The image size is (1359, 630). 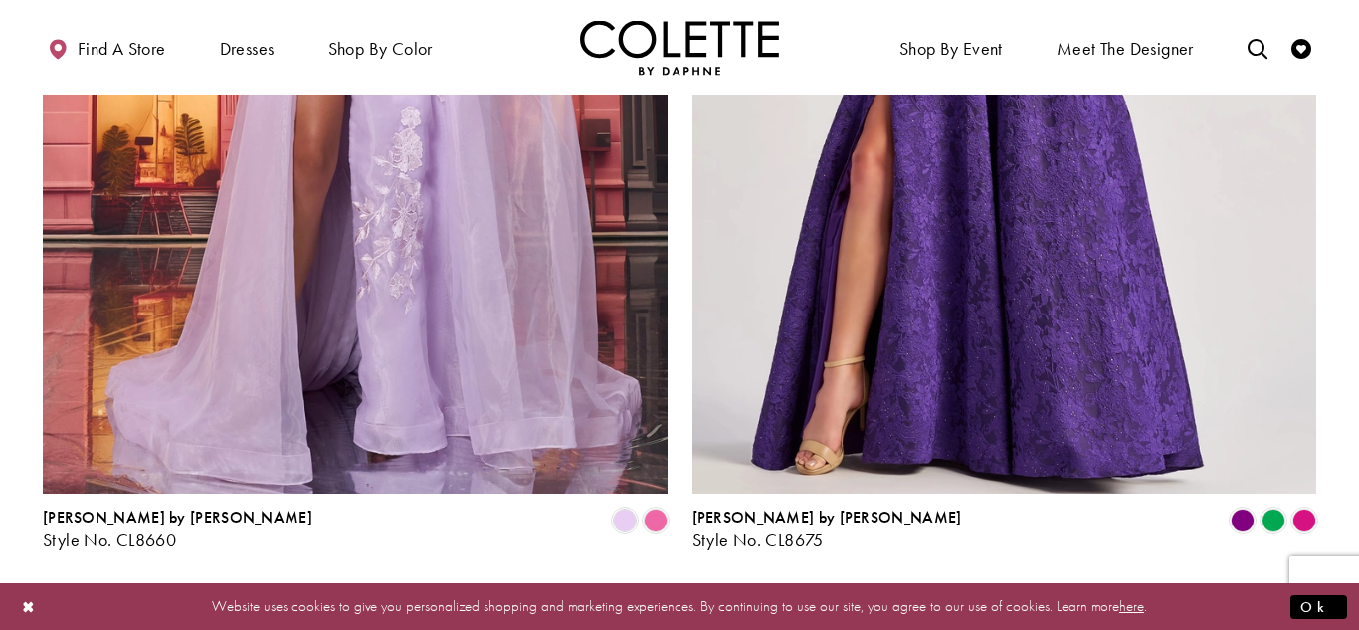 I want to click on a: Visit Home Page, so click(x=679, y=47).